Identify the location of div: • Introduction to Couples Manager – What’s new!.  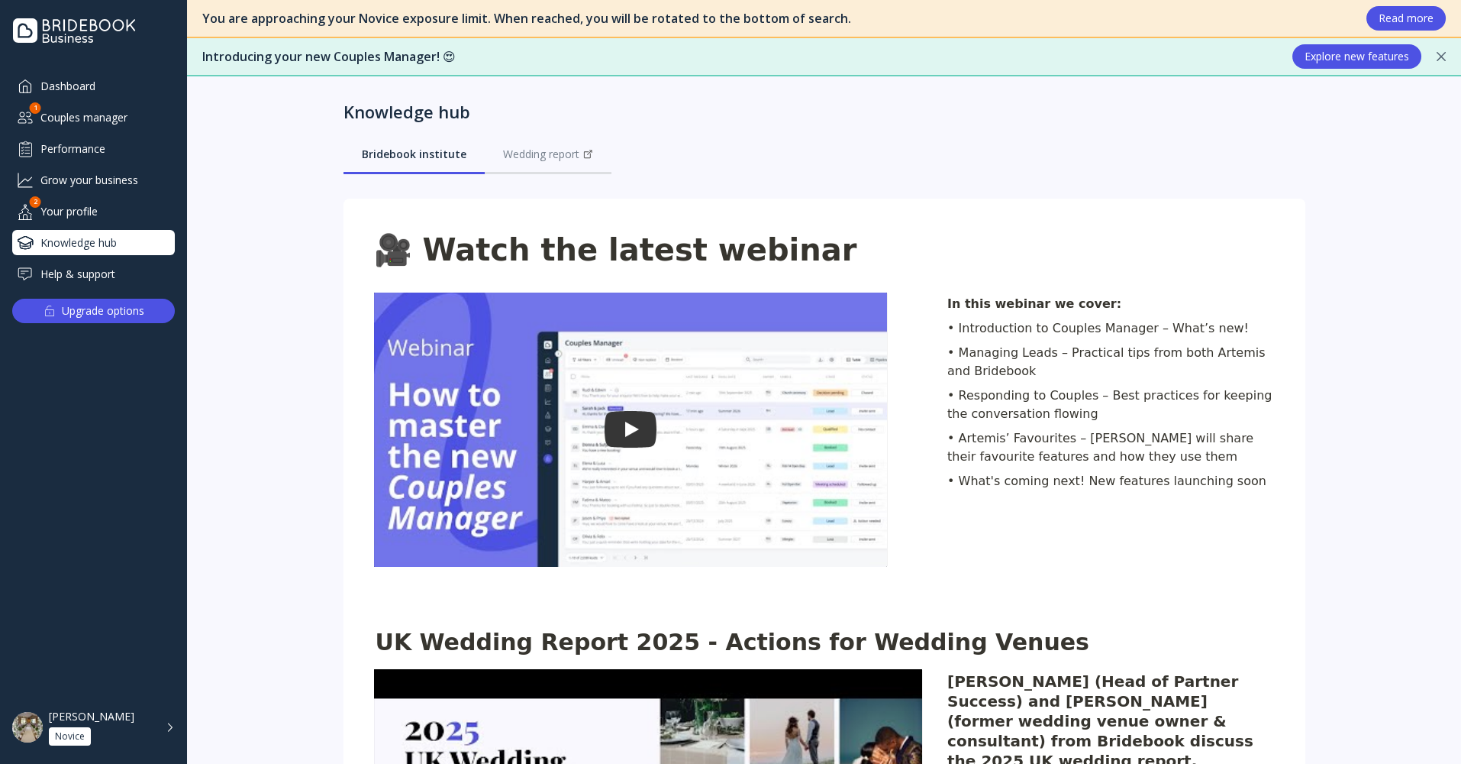
(1110, 328).